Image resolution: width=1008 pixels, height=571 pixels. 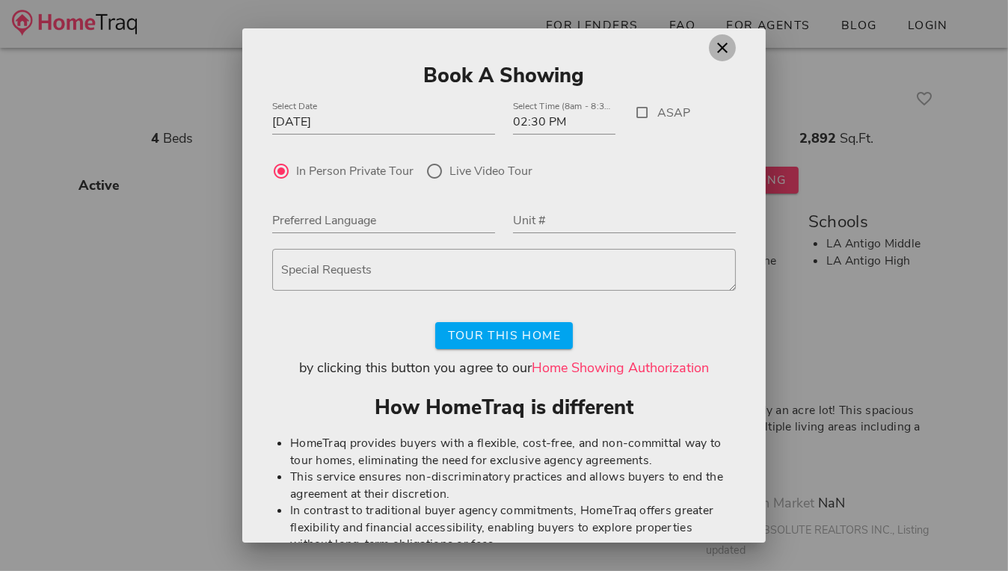 What do you see at coordinates (504, 408) in the screenshot?
I see `h2: How HomeTraq is different` at bounding box center [504, 408].